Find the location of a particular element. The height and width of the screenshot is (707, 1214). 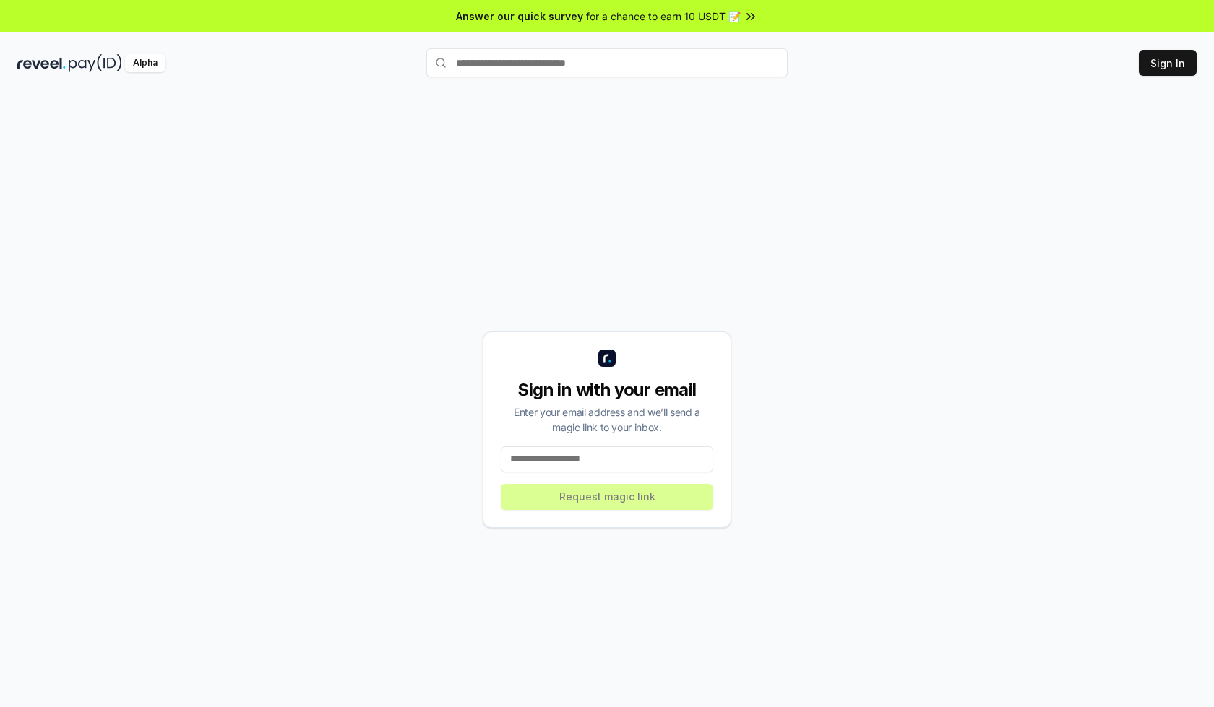

div: Alpha is located at coordinates (145, 63).